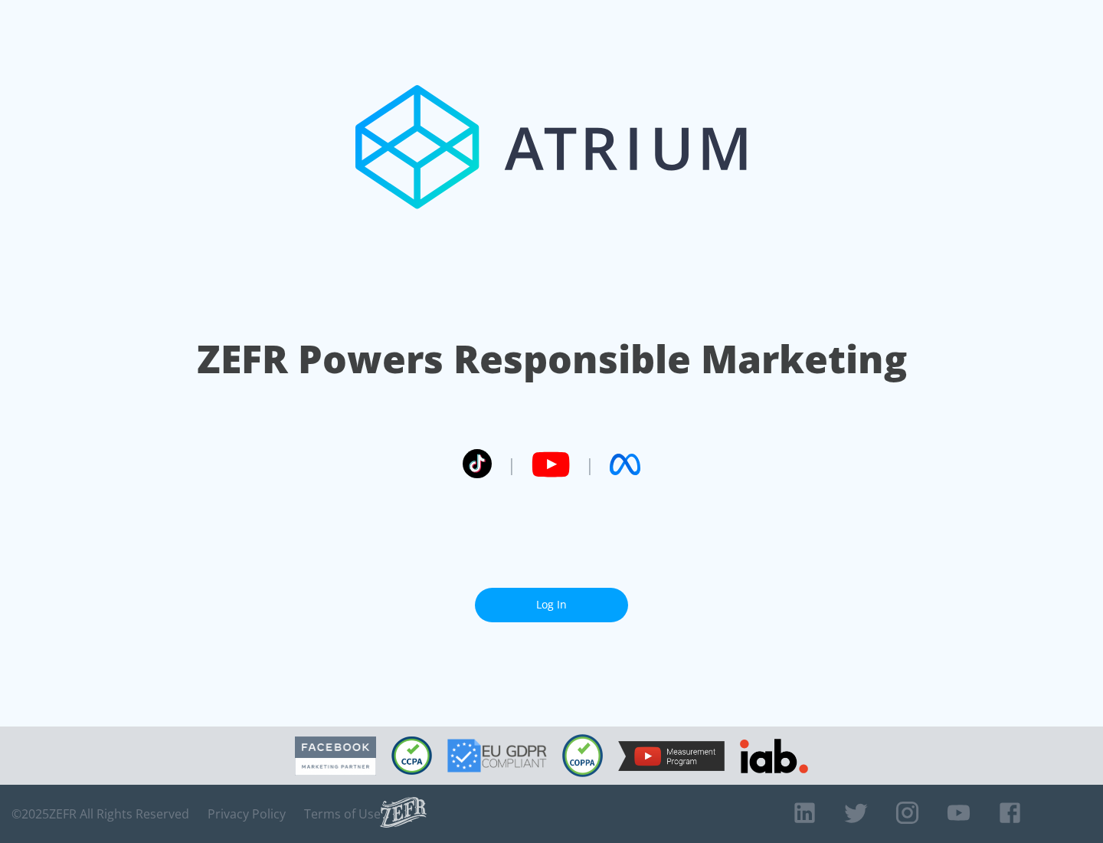 The width and height of the screenshot is (1103, 843). What do you see at coordinates (343, 814) in the screenshot?
I see `a: Terms of Use` at bounding box center [343, 814].